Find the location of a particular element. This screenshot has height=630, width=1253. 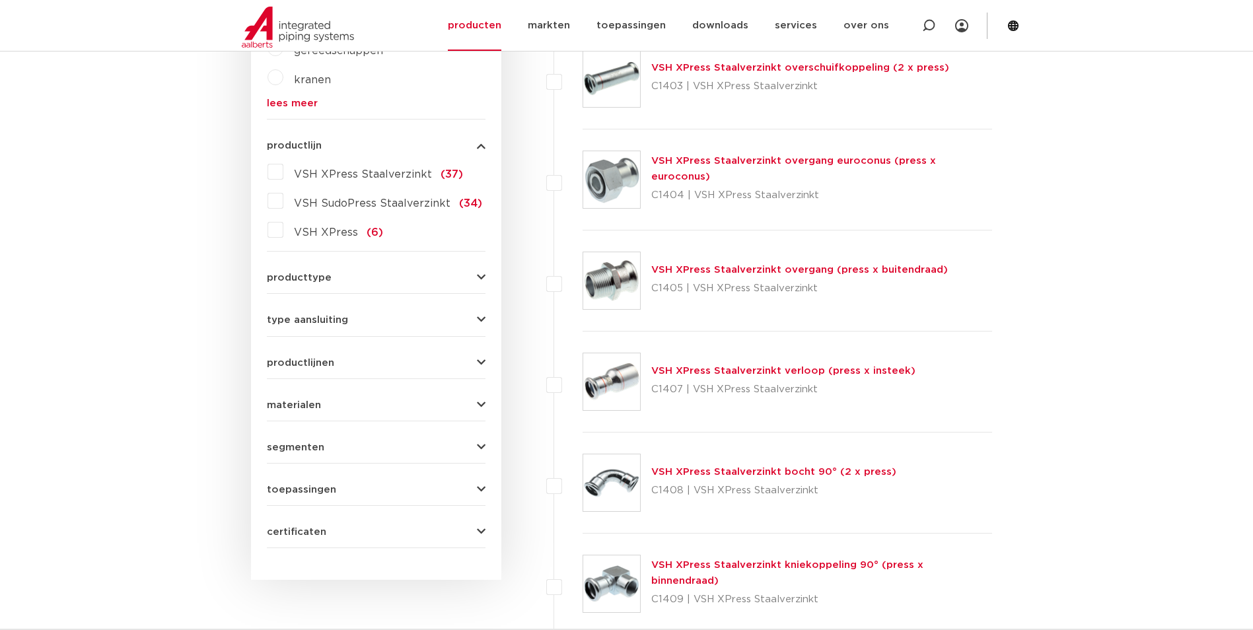

a: VSH XPress Staalverzinkt overgang euroconus (press x euroconus) is located at coordinates (793, 168).